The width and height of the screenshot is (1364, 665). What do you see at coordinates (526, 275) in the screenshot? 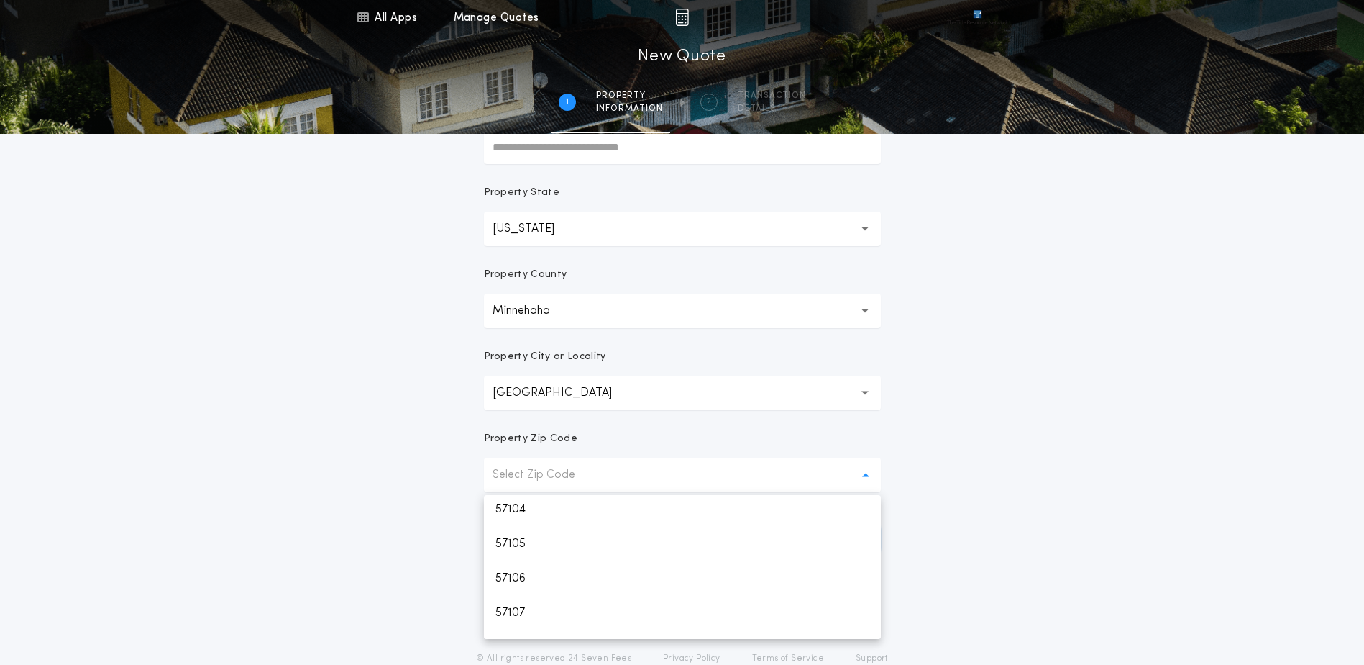
I see `p: Property County` at bounding box center [526, 275].